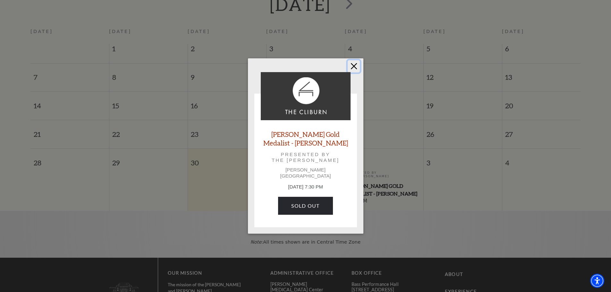 This screenshot has width=611, height=292. What do you see at coordinates (354, 66) in the screenshot?
I see `button: Close` at bounding box center [354, 66].